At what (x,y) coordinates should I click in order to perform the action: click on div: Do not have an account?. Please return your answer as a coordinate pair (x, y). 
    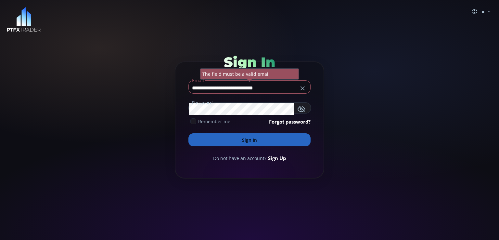
    Looking at the image, I should click on (249, 158).